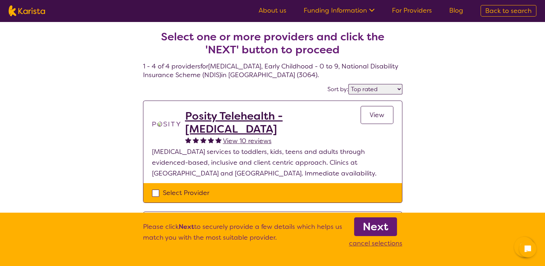 Image resolution: width=545 pixels, height=266 pixels. Describe the element at coordinates (524, 247) in the screenshot. I see `button: Channel Menu` at that location.